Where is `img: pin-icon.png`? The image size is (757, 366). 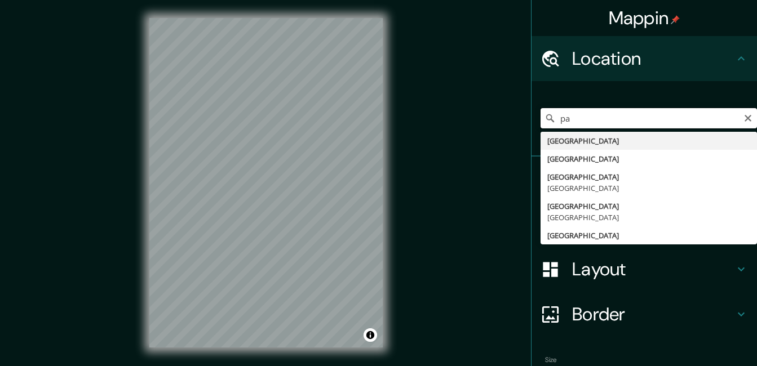
img: pin-icon.png is located at coordinates (675, 20).